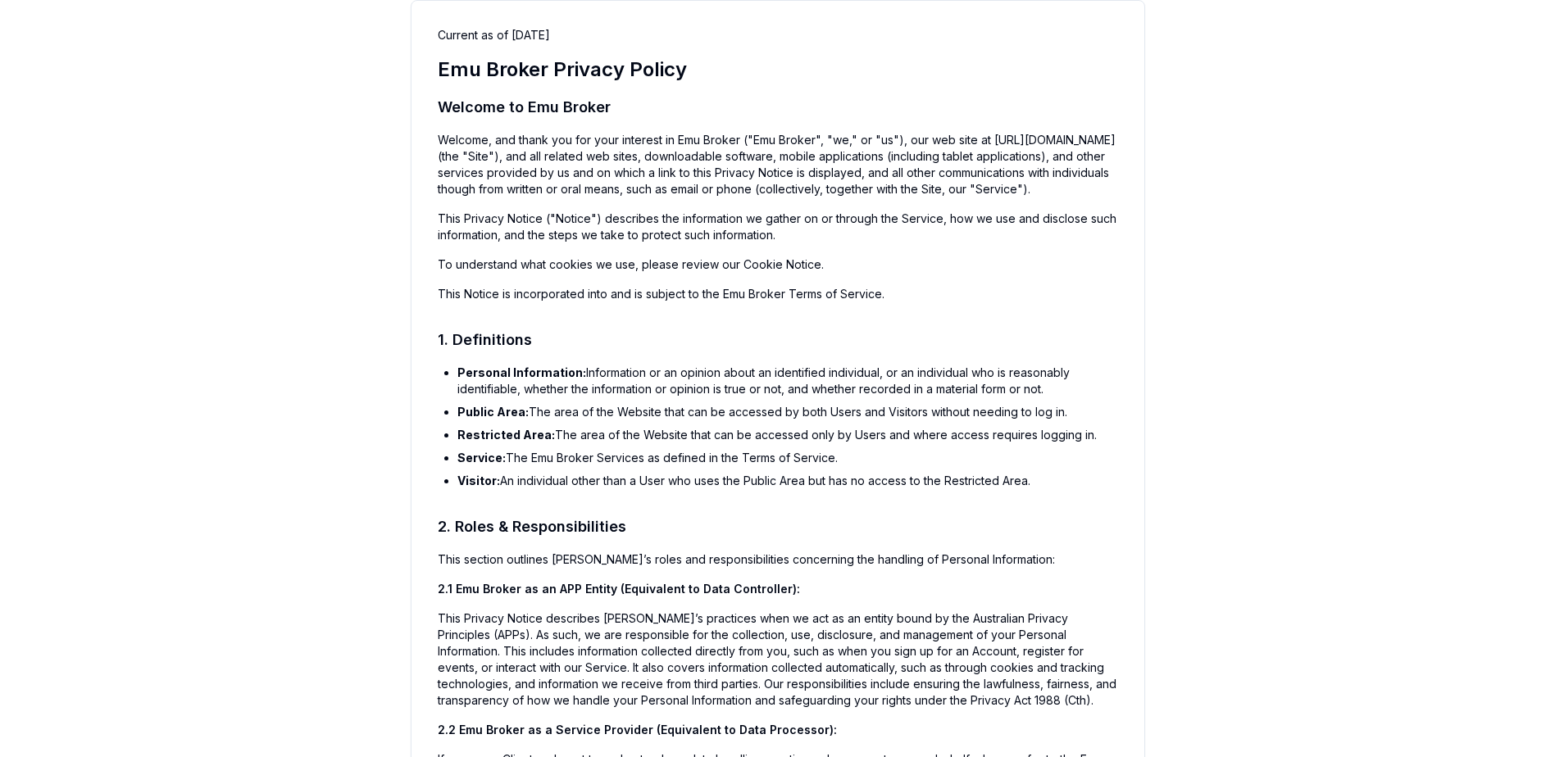 The height and width of the screenshot is (757, 1555). I want to click on h2: Welcome to Emu Broker, so click(778, 107).